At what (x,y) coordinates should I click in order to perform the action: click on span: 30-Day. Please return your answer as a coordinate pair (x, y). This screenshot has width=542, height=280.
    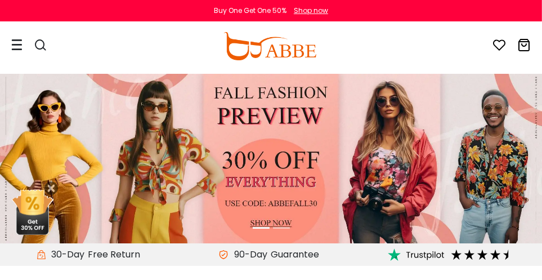
    Looking at the image, I should click on (65, 254).